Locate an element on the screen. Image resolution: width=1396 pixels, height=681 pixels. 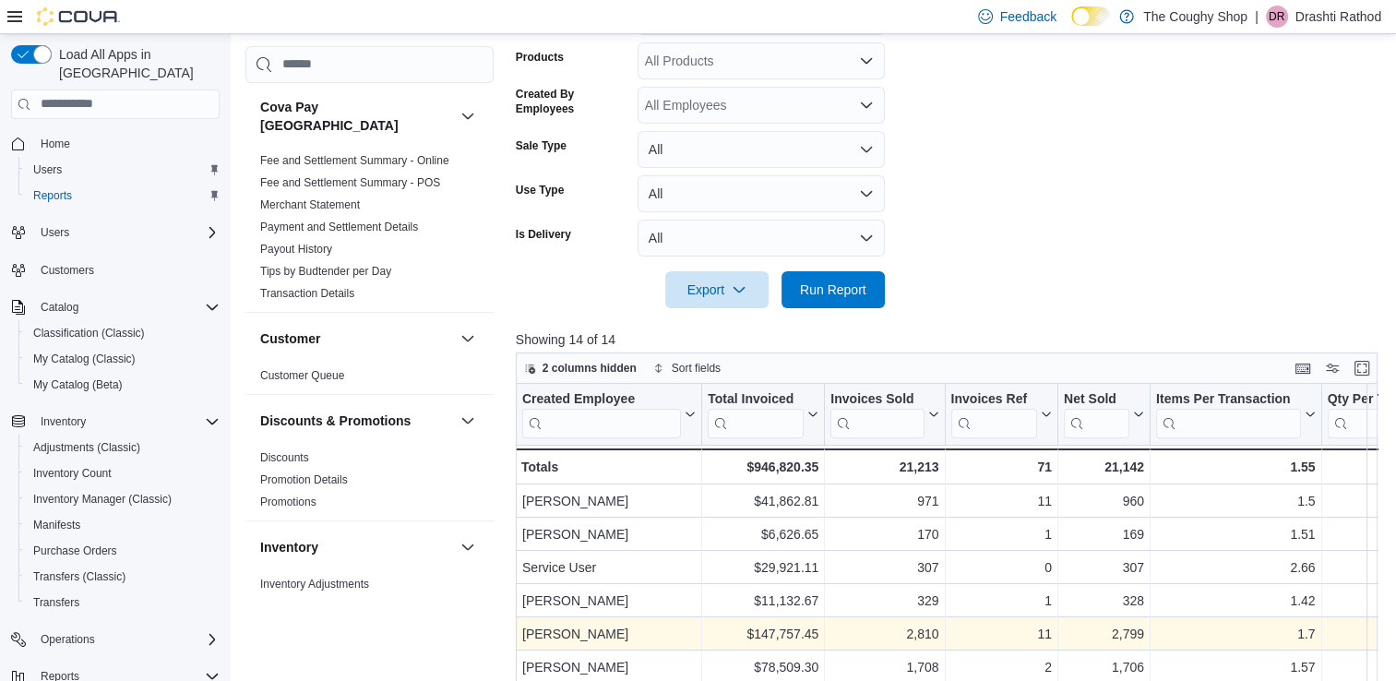
label: Is Delivery is located at coordinates (543, 234).